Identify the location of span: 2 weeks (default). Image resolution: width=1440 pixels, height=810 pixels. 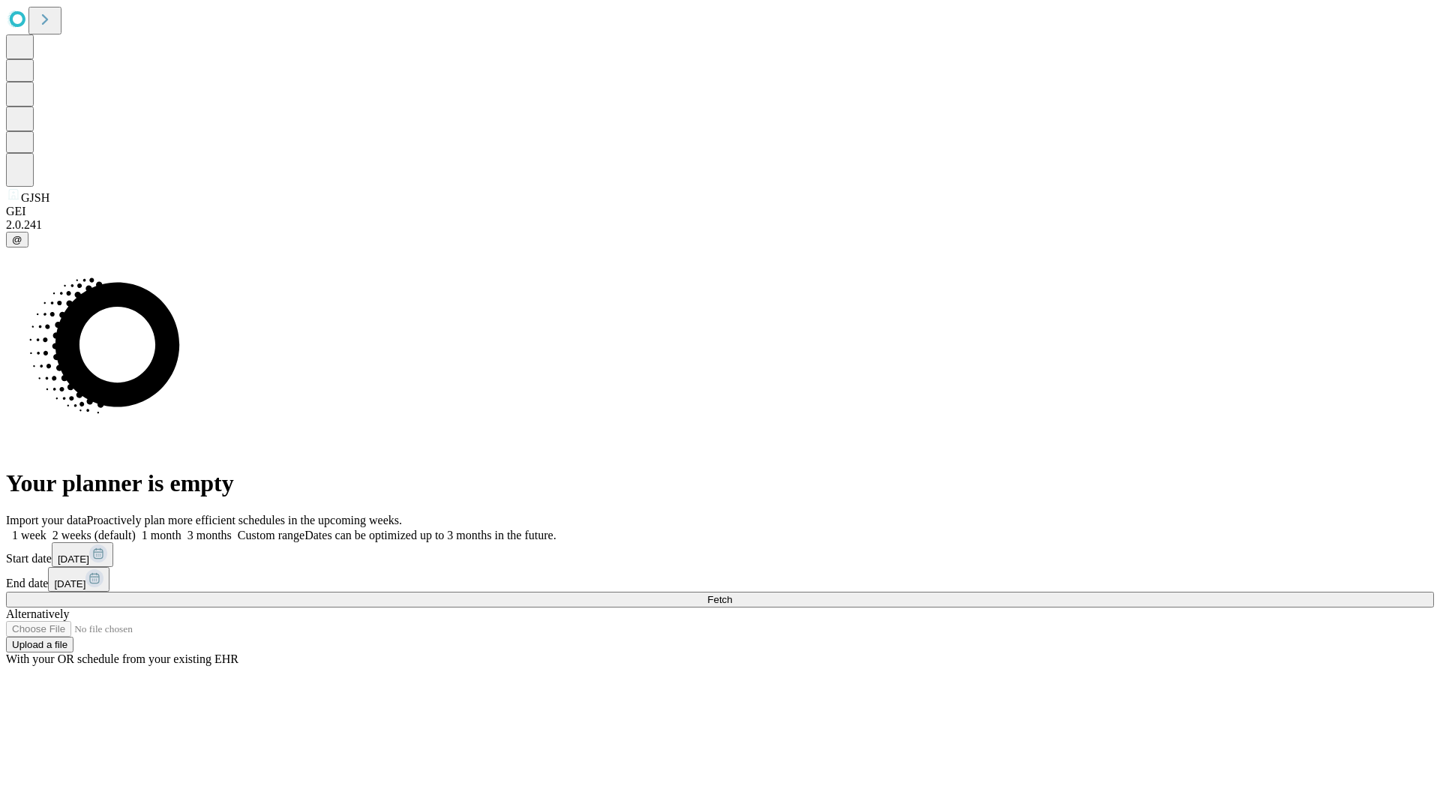
(94, 535).